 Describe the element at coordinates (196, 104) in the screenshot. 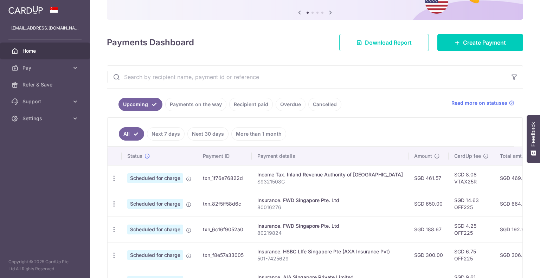

I see `a: Payments on the way` at that location.